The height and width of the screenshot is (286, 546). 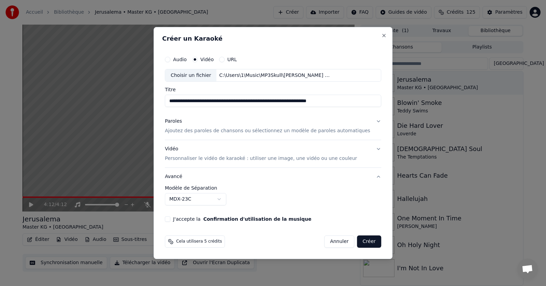 What do you see at coordinates (257, 219) in the screenshot?
I see `button: J'accepte la` at bounding box center [257, 219].